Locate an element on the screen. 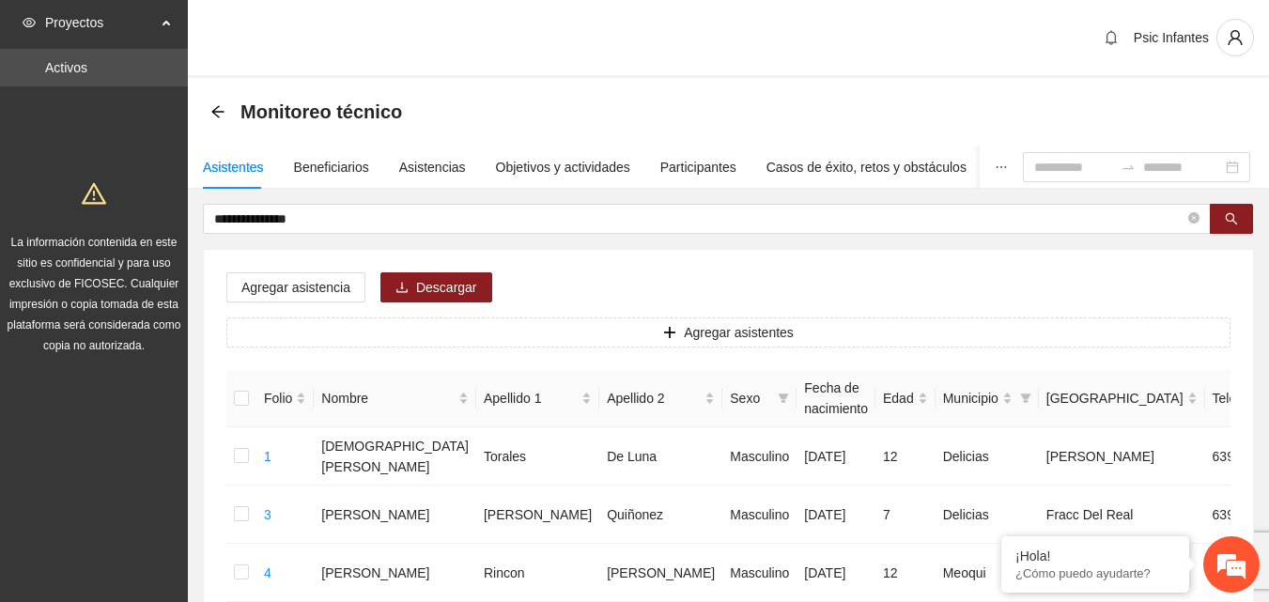  span: Edad is located at coordinates (898, 398).